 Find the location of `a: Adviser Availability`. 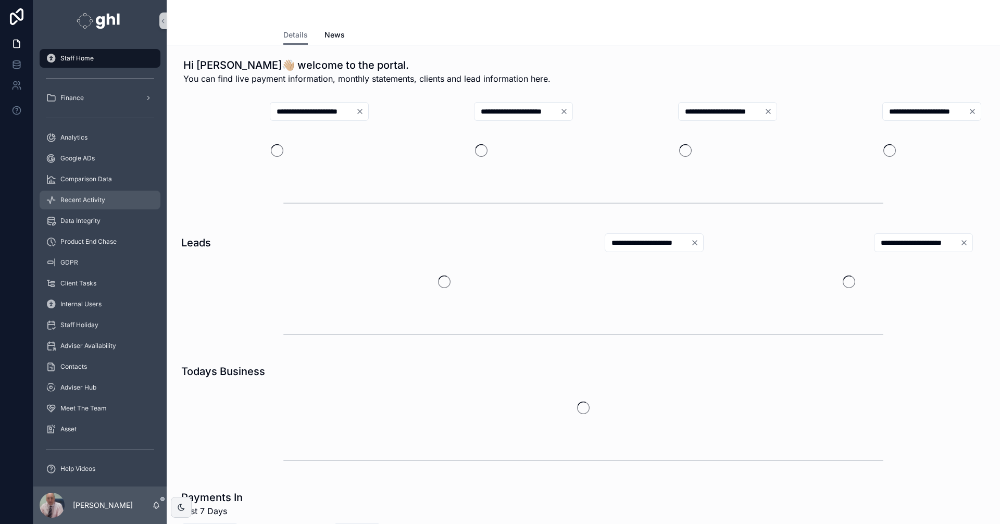

a: Adviser Availability is located at coordinates (100, 346).